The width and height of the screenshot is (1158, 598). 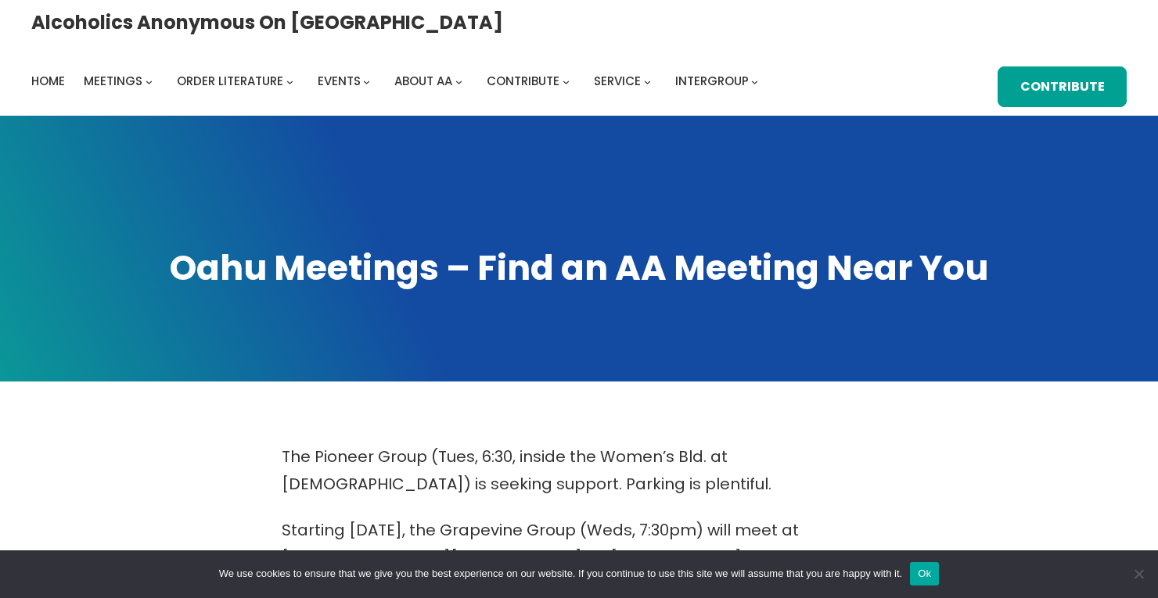 I want to click on button: Meetings submenu, so click(x=149, y=81).